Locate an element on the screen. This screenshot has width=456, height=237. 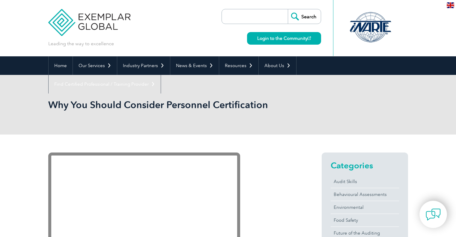
p: Leading the way to excellence is located at coordinates (81, 44).